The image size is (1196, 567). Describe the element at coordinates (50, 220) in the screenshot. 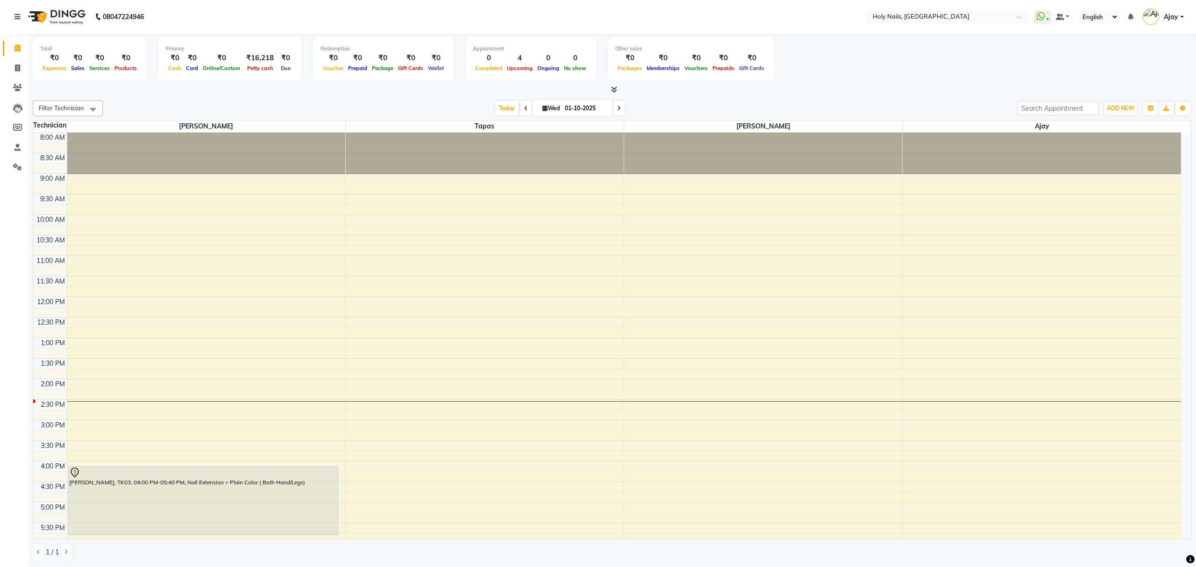

I see `div: 10:00 AM` at that location.